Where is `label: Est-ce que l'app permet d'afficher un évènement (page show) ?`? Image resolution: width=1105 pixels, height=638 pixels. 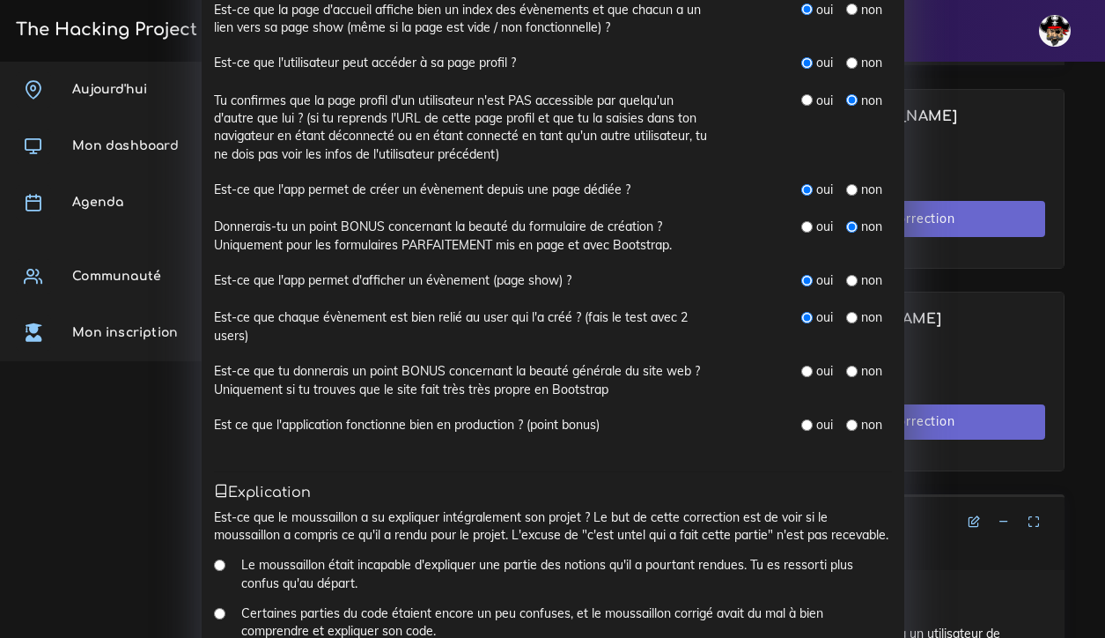
label: Est-ce que l'app permet d'afficher un évènement (page show) ? is located at coordinates (393, 280).